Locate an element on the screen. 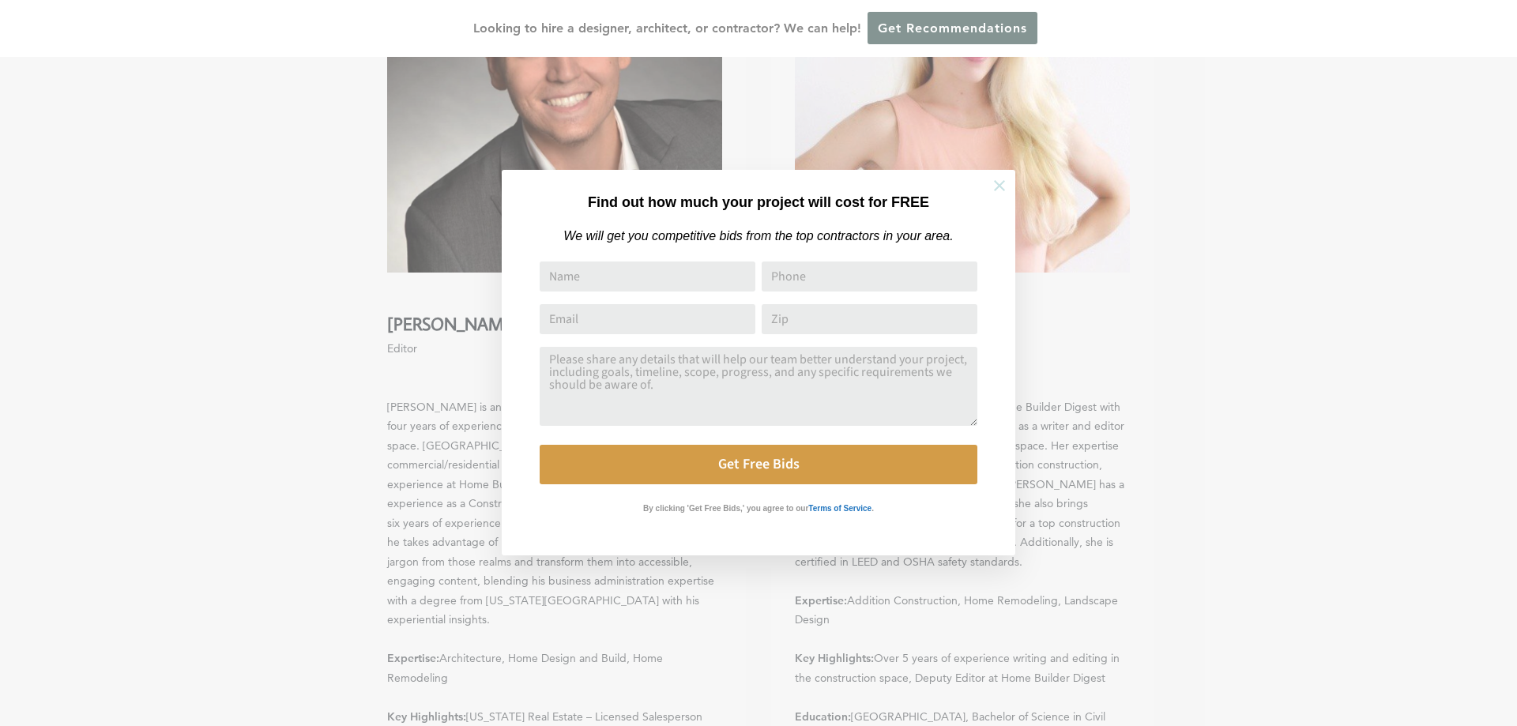 This screenshot has height=726, width=1517. input: Name is located at coordinates (647, 277).